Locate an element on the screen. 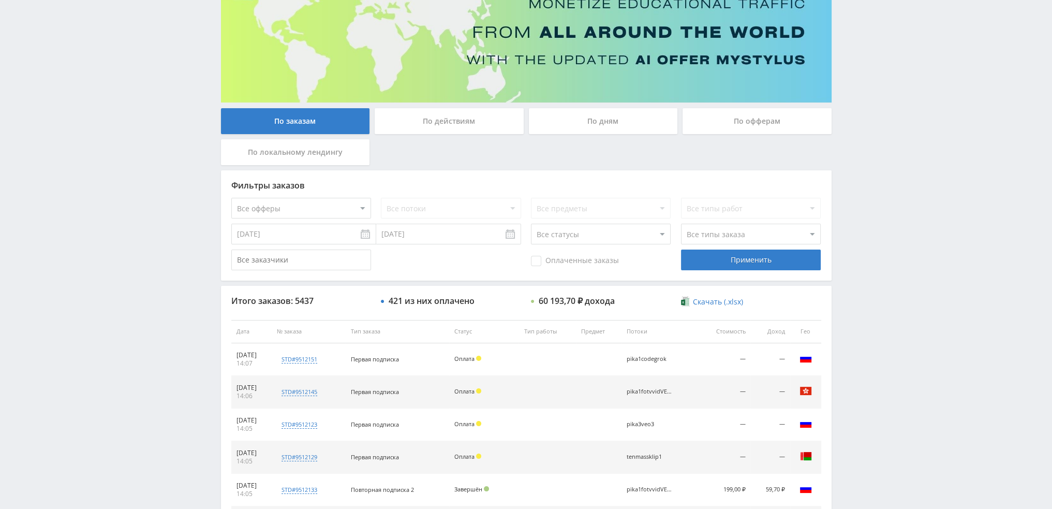 Image resolution: width=1052 pixels, height=509 pixels. img: hkg.png is located at coordinates (806, 391).